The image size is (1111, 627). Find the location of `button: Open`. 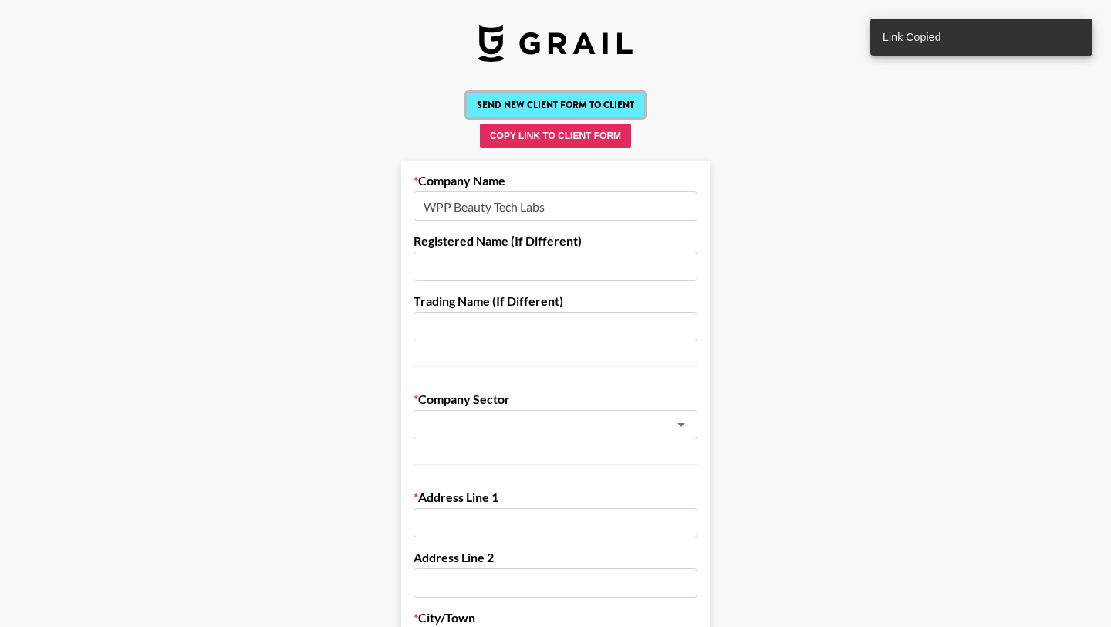

button: Open is located at coordinates (681, 424).